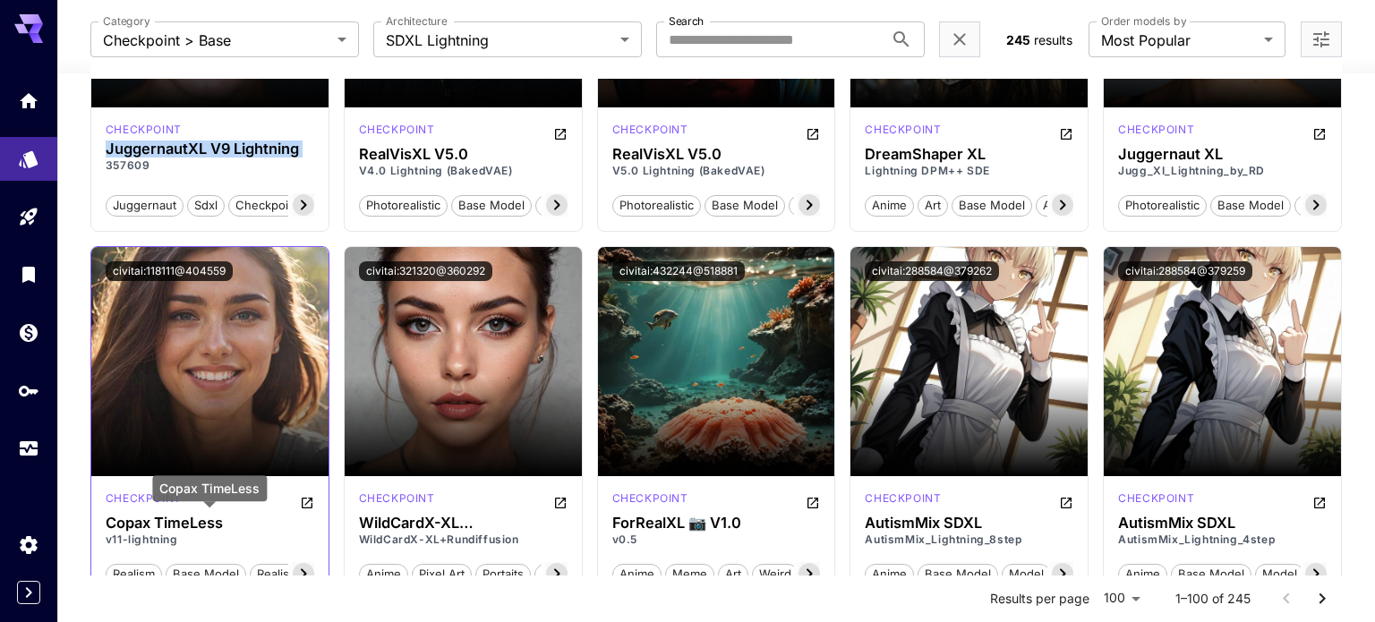  I want to click on button: realism, so click(133, 574).